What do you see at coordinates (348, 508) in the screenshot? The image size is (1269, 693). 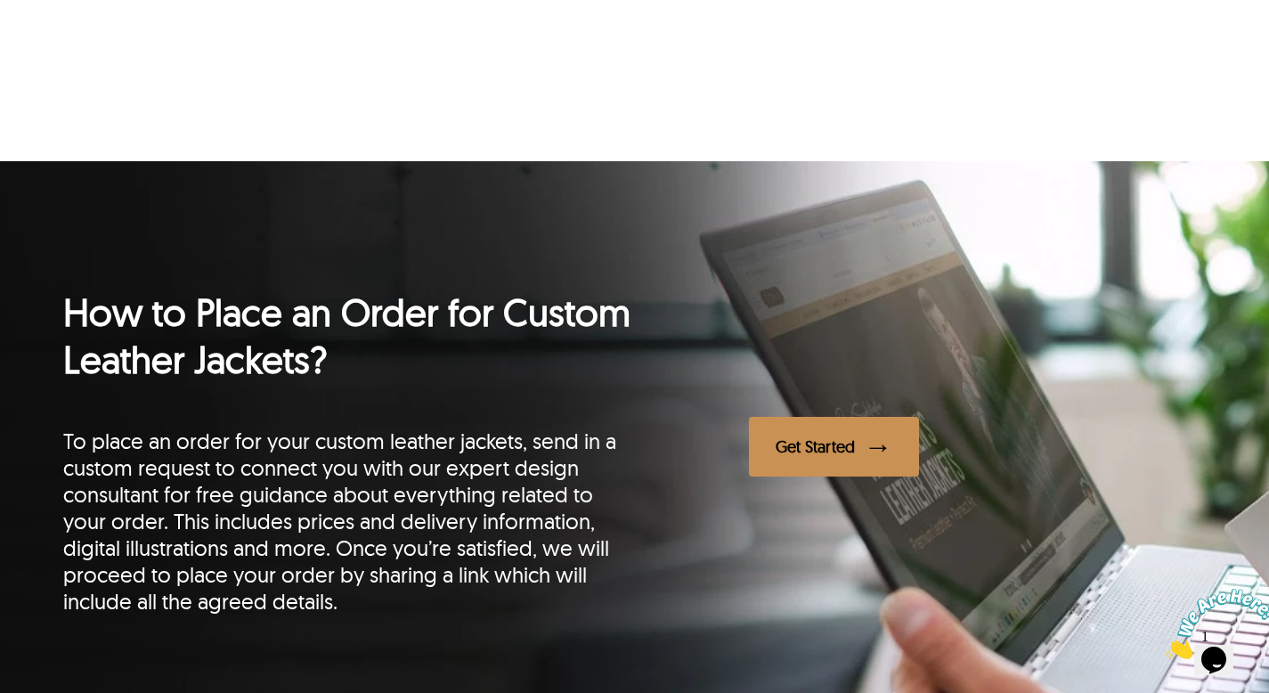 I see `div: To place an order for your custom leather jackets, send in a custom request to connect you with o...` at bounding box center [348, 508].